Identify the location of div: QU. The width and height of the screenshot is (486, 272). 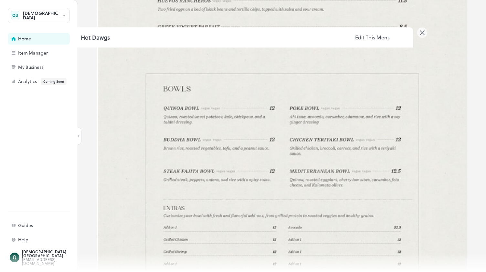
(15, 15).